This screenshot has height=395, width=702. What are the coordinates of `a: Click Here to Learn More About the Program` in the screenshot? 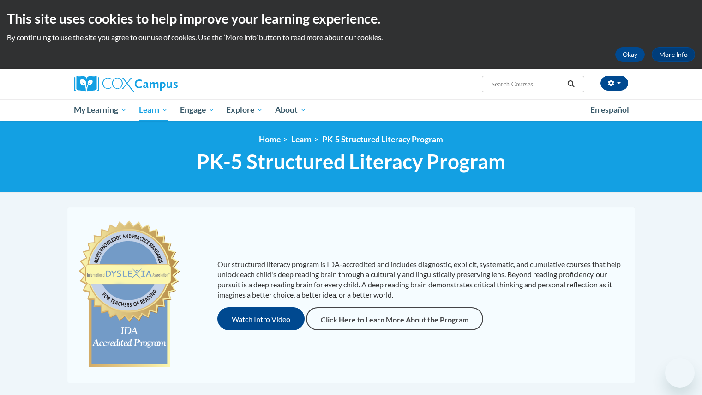 It's located at (395, 319).